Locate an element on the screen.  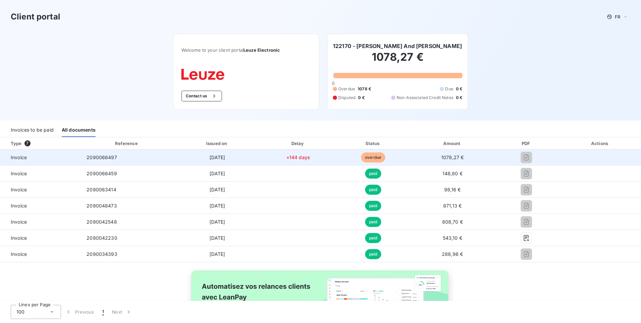
div: Type is located at coordinates (43, 143).